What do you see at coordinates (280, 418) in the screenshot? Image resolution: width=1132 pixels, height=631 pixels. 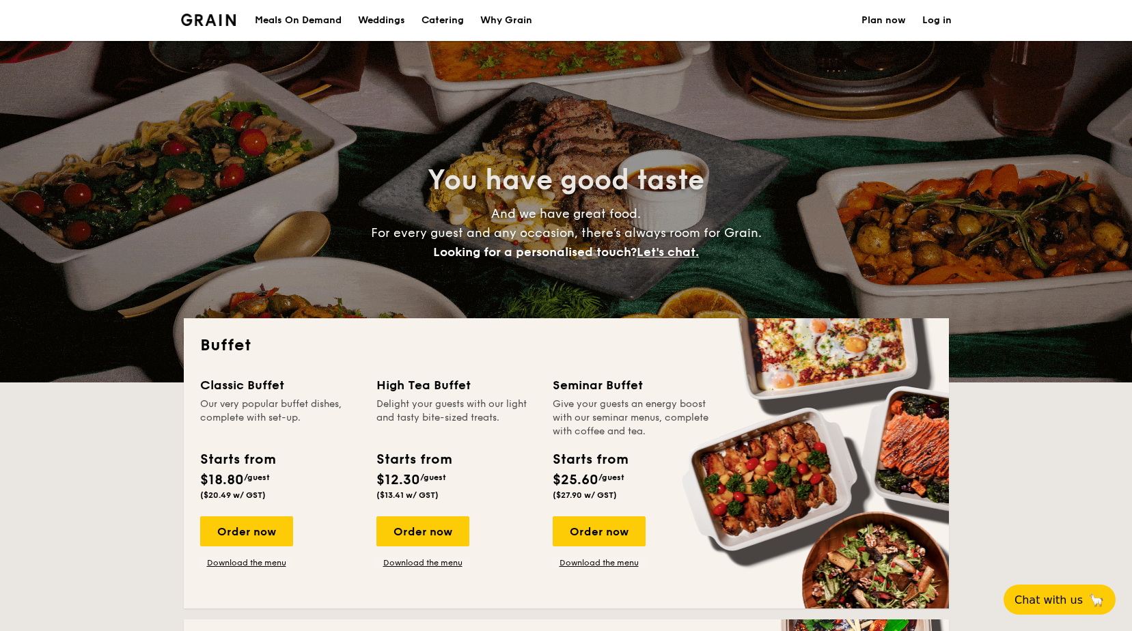 I see `div: Our very popular buffet dishes, complete with set-up.` at bounding box center [280, 418].